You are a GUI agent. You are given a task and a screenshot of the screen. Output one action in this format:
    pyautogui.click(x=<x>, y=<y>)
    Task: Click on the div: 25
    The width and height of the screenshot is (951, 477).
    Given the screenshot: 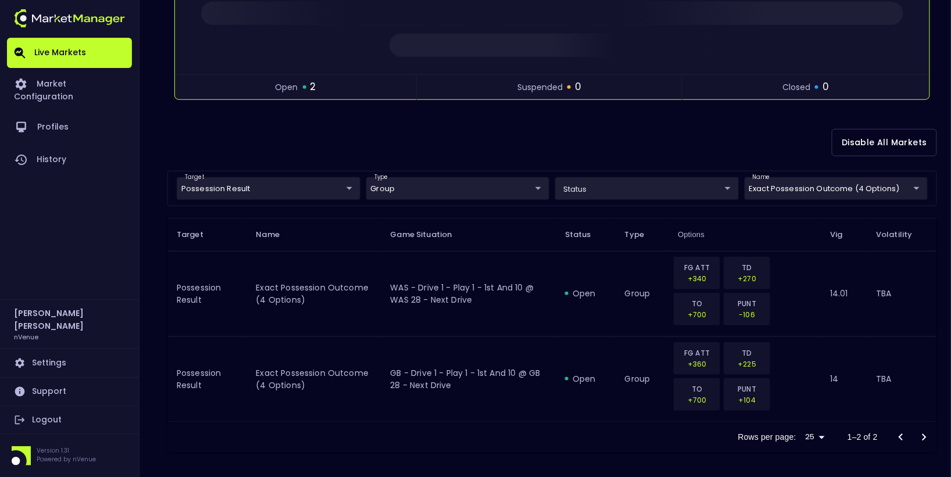 What is the action you would take?
    pyautogui.click(x=815, y=437)
    